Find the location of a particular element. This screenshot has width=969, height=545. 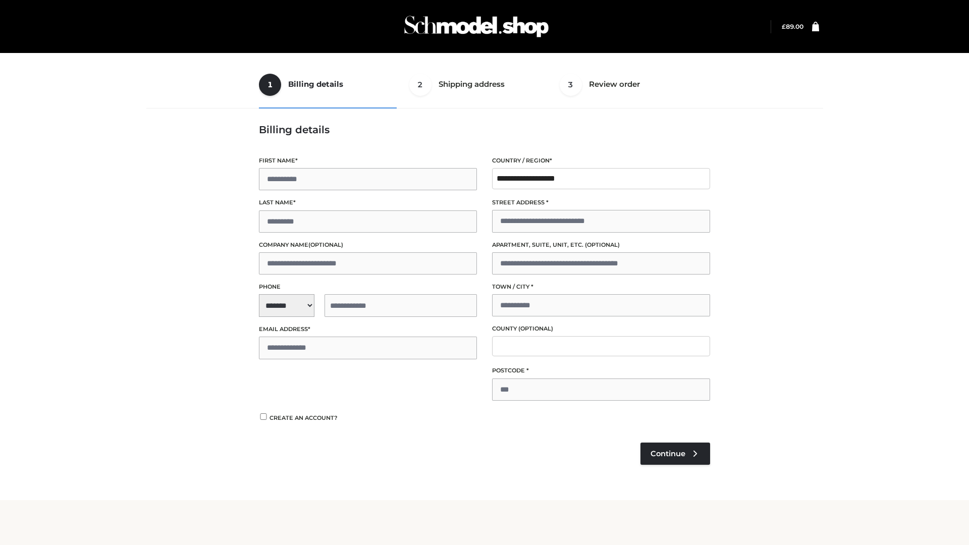

label: Postcode is located at coordinates (601, 370).